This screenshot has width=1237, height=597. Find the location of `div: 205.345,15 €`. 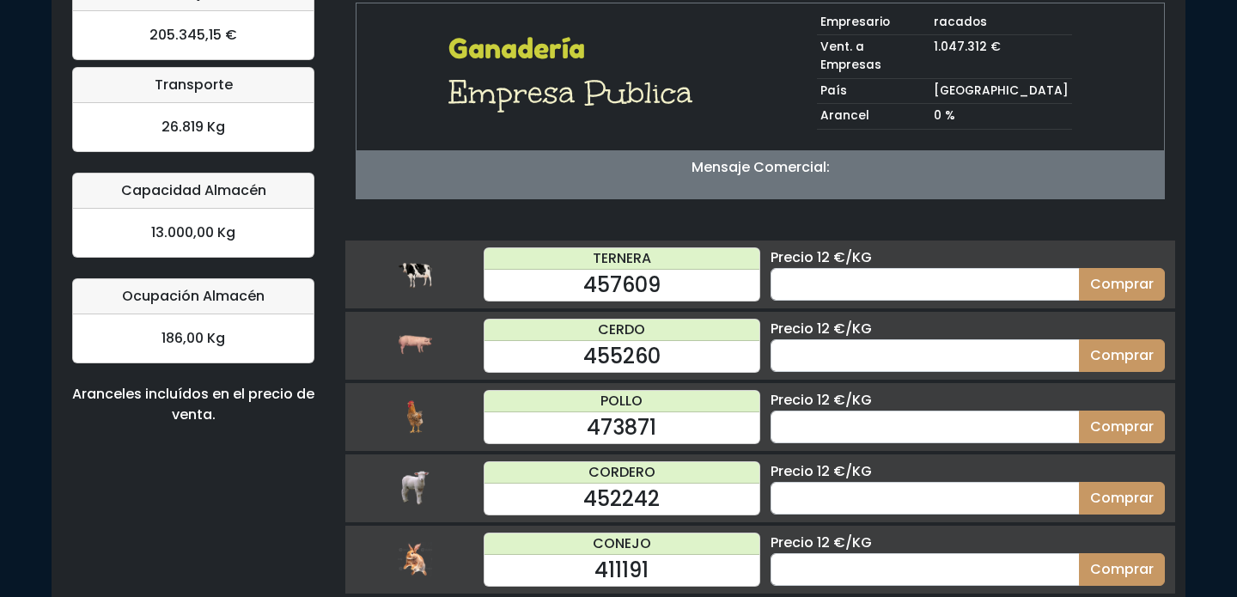

div: 205.345,15 € is located at coordinates (193, 35).